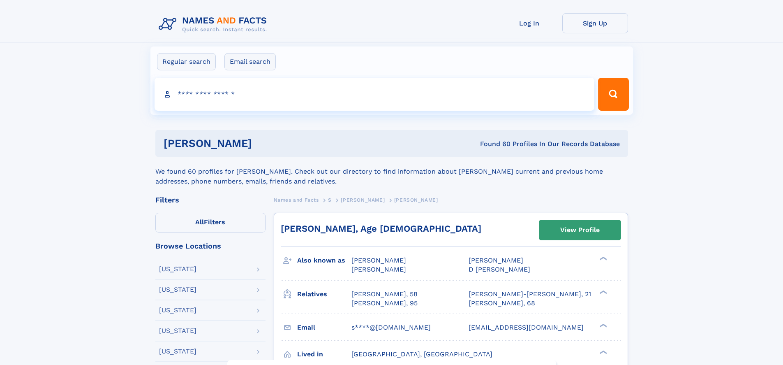 The image size is (783, 365). Describe the element at coordinates (324, 327) in the screenshot. I see `h3: Email` at that location.